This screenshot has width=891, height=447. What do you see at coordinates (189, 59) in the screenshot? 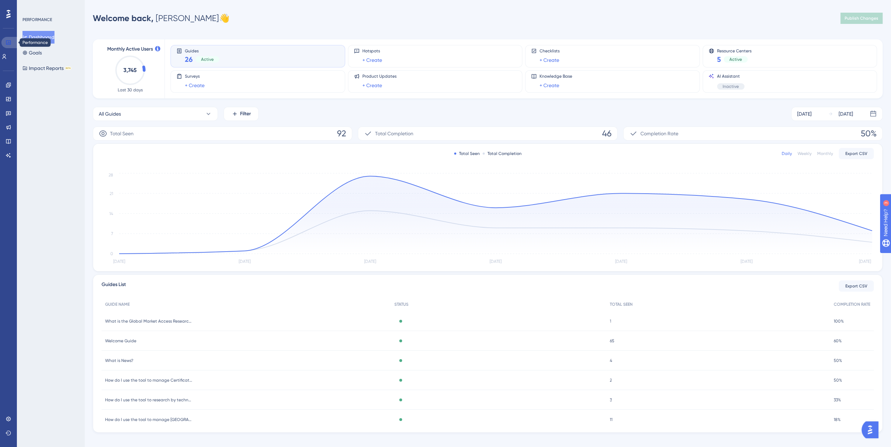
I see `span: 26` at bounding box center [189, 59].